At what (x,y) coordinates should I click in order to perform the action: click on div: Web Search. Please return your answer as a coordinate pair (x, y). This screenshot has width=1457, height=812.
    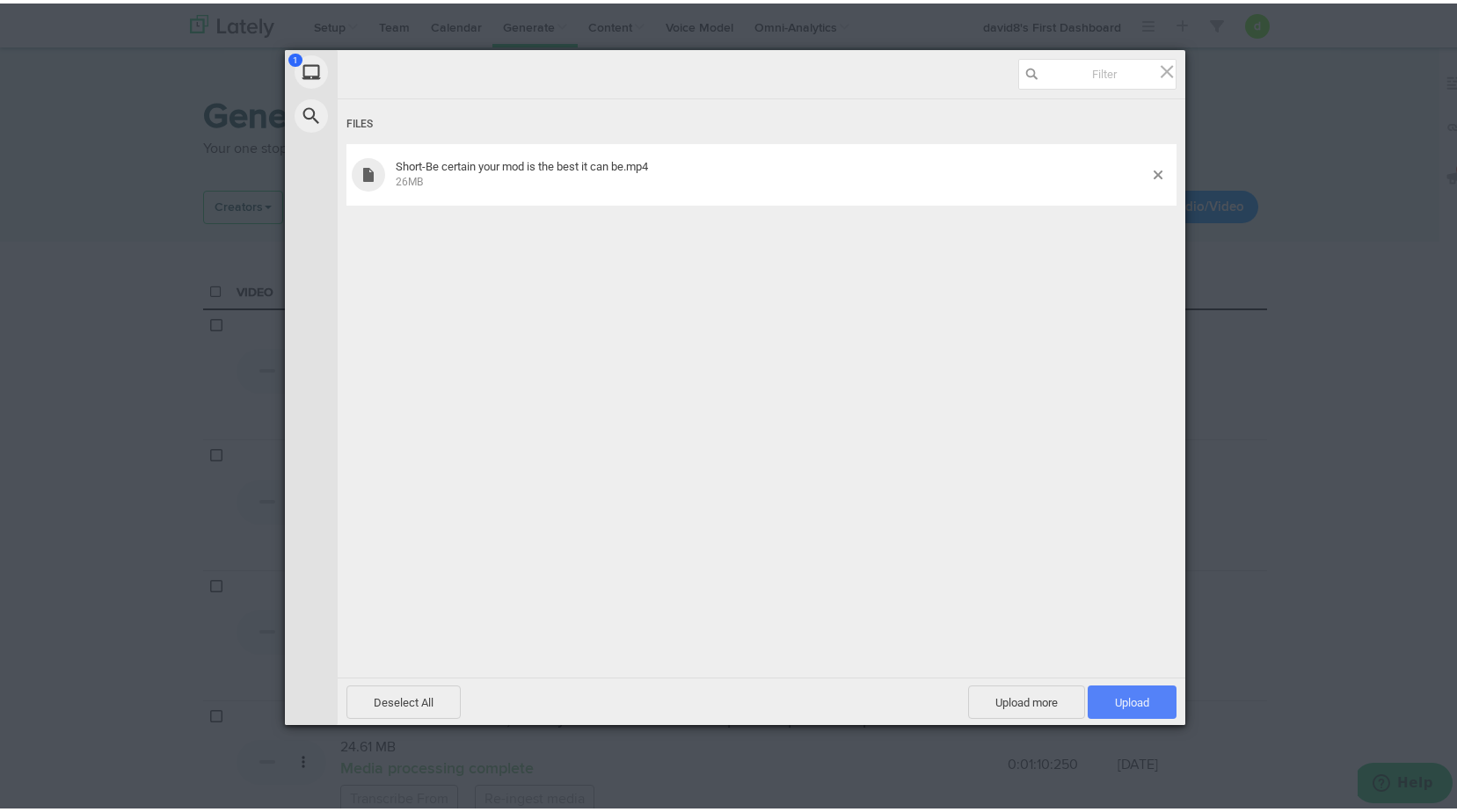
    Looking at the image, I should click on (391, 112).